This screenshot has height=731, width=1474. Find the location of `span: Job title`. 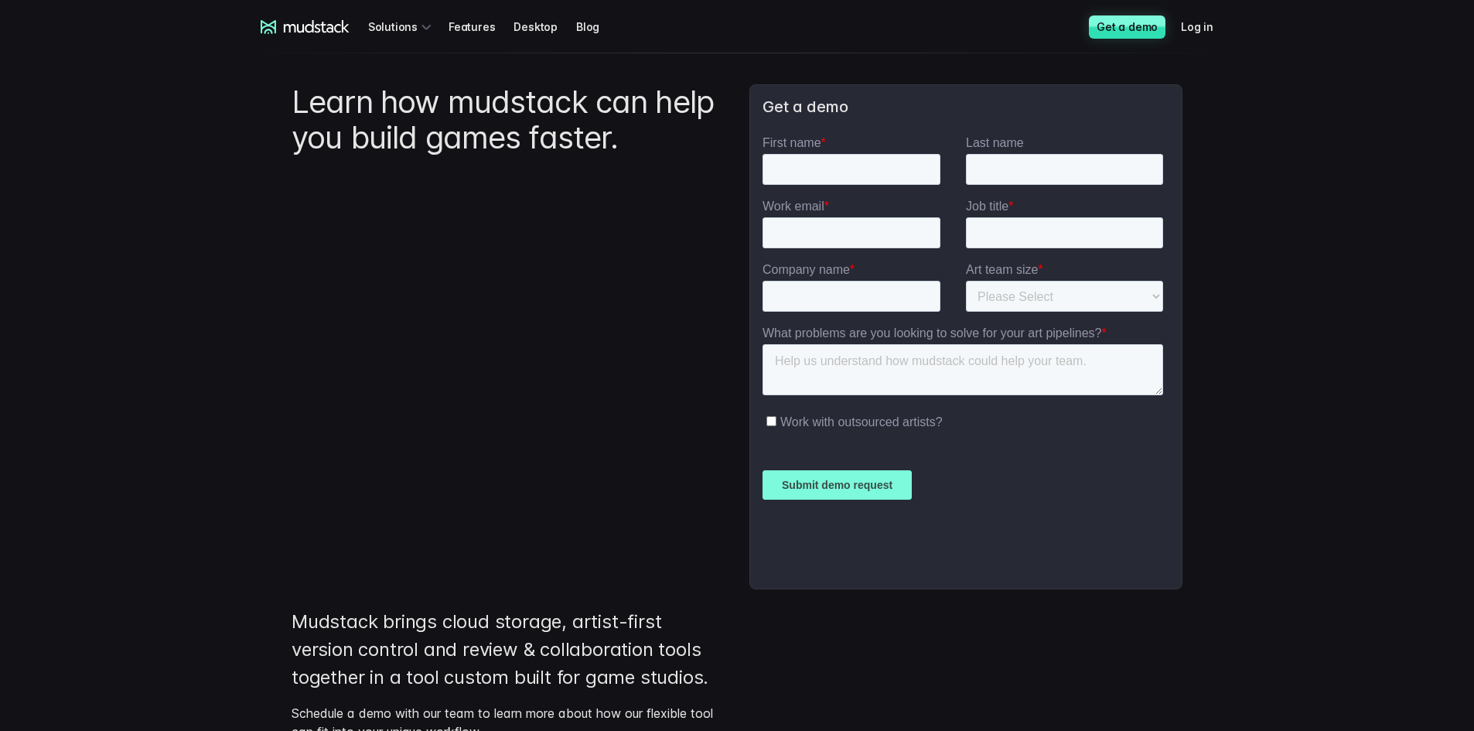

span: Job title is located at coordinates (224, 70).